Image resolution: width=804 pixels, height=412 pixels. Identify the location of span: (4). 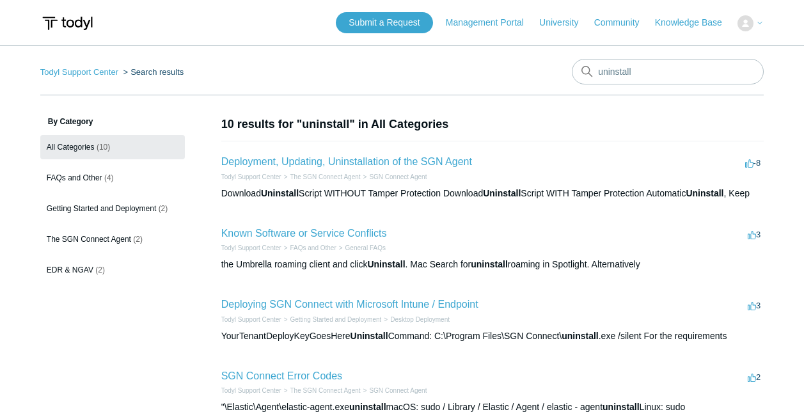
(109, 178).